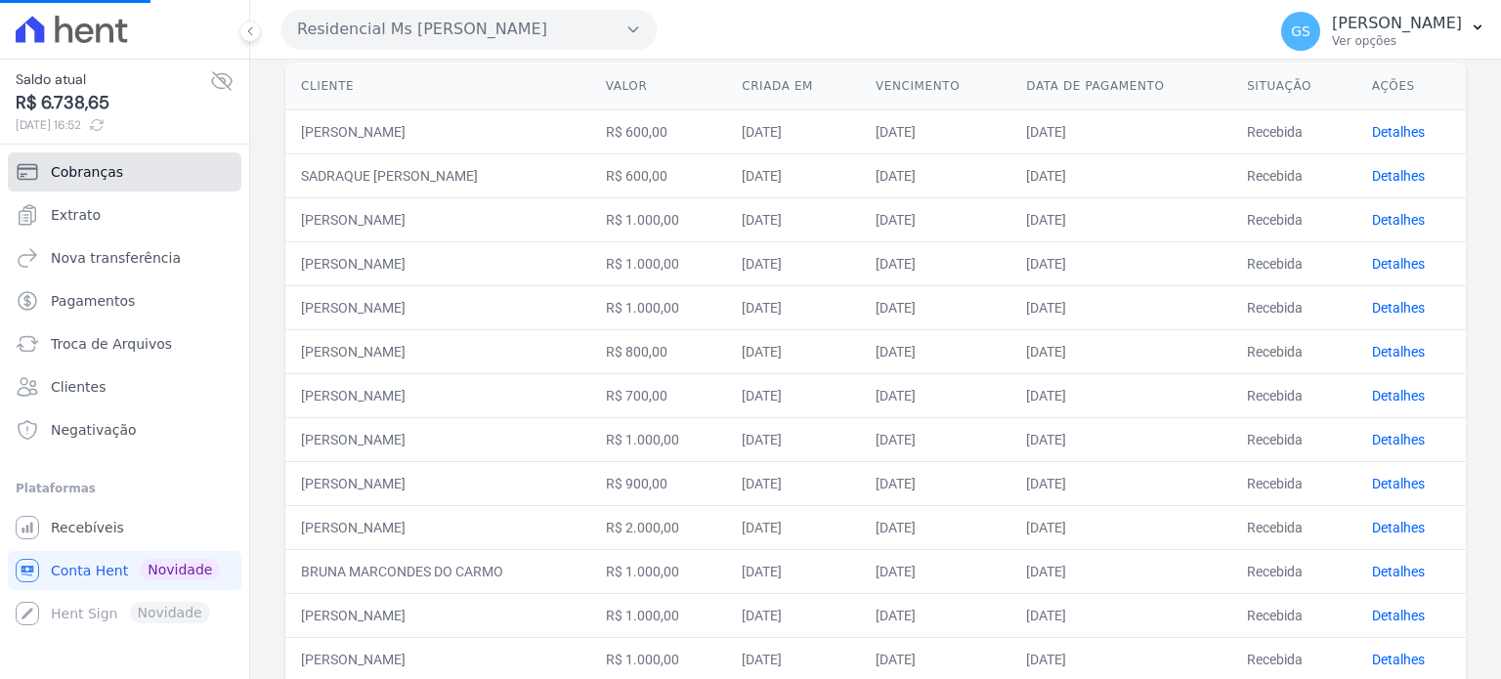 Image resolution: width=1501 pixels, height=679 pixels. I want to click on td: R$ 600,00, so click(659, 175).